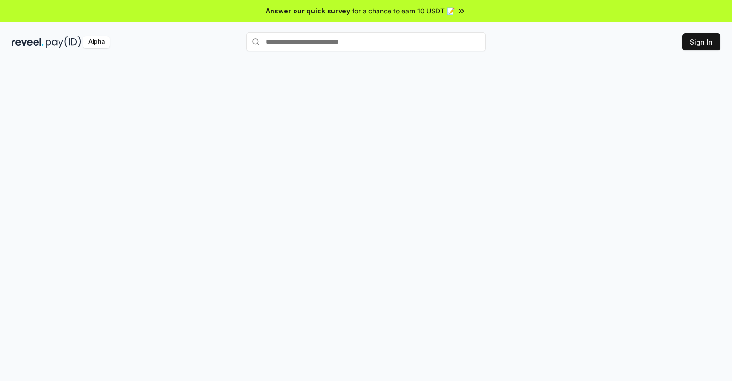  Describe the element at coordinates (96, 42) in the screenshot. I see `div: Alpha` at that location.